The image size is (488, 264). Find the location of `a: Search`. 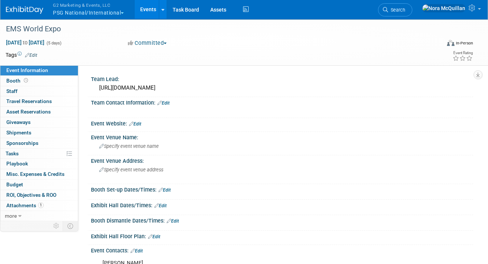

a: Search is located at coordinates (395, 10).